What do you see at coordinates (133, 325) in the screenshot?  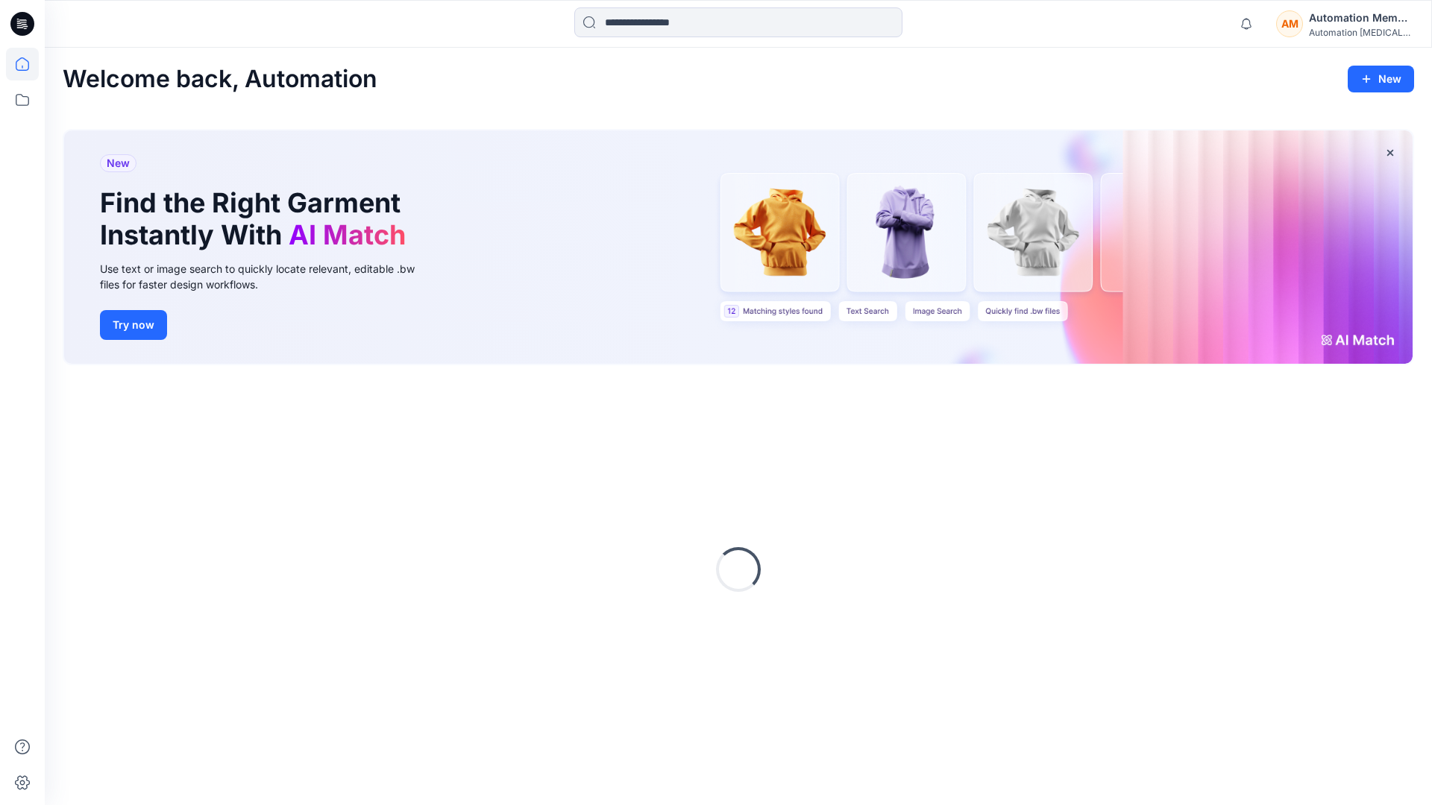 I see `button: Try now` at bounding box center [133, 325].